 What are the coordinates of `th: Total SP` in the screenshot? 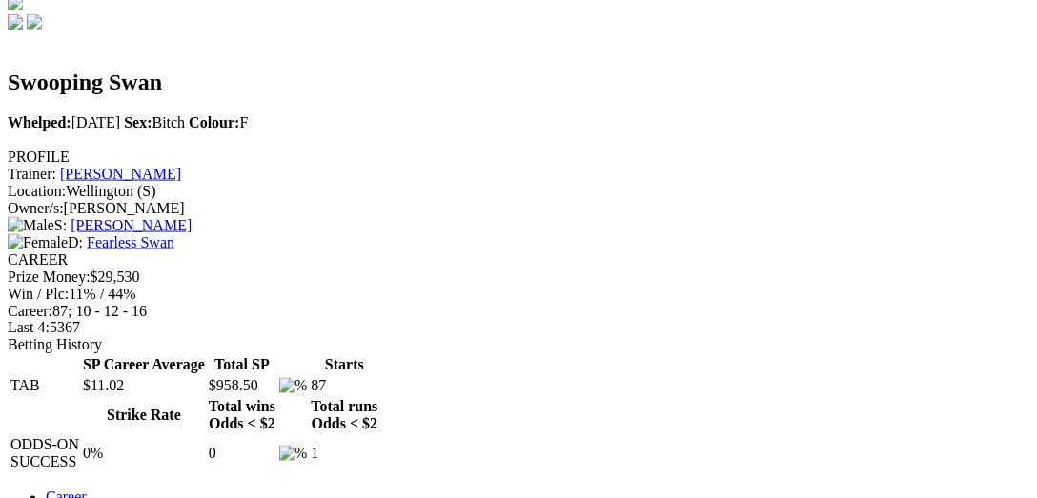 It's located at (242, 366).